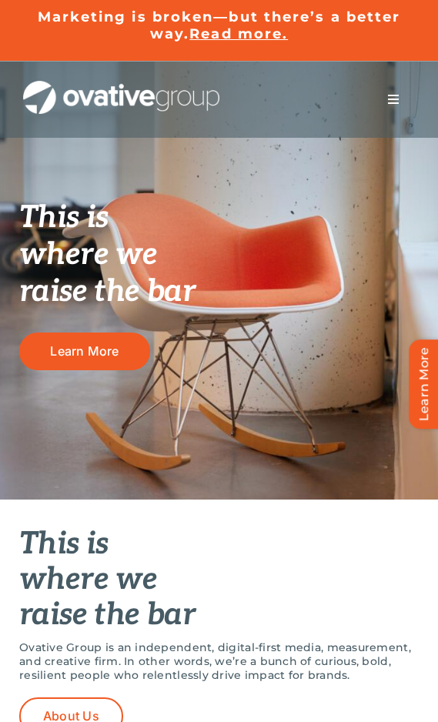 This screenshot has width=438, height=722. I want to click on a: Read more., so click(239, 34).